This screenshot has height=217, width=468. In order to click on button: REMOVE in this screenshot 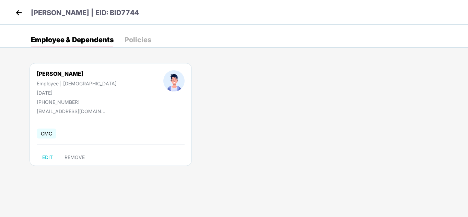, I will do `click(74, 157)`.